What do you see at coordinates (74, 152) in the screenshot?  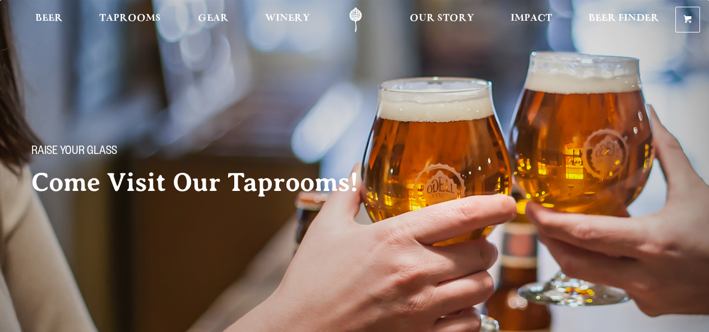 I see `span: Raise your glass` at bounding box center [74, 152].